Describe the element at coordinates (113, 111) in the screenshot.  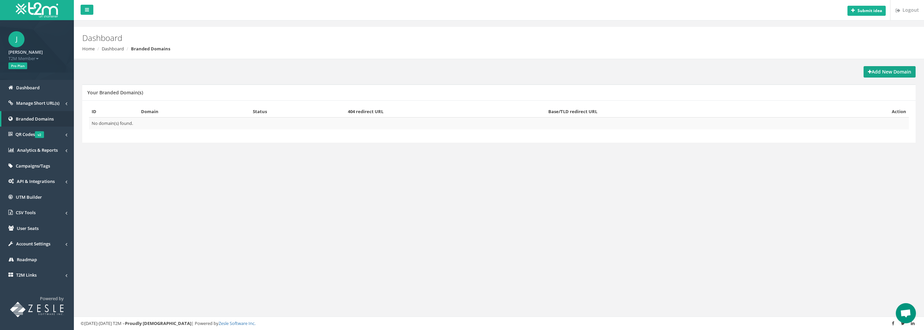
I see `th: ID` at that location.